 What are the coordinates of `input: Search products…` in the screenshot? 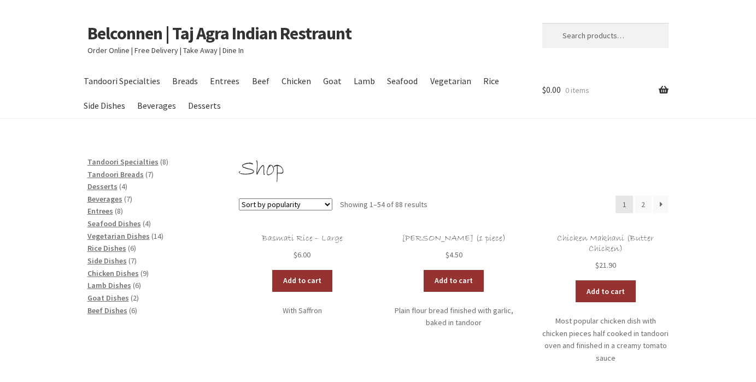 It's located at (605, 36).